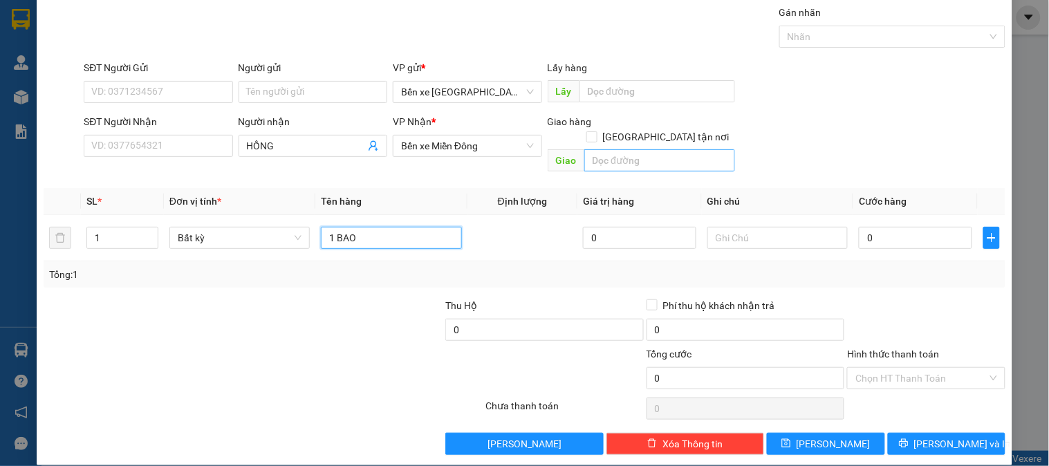 The width and height of the screenshot is (1049, 466). What do you see at coordinates (800, 12) in the screenshot?
I see `label: Gán nhãn` at bounding box center [800, 12].